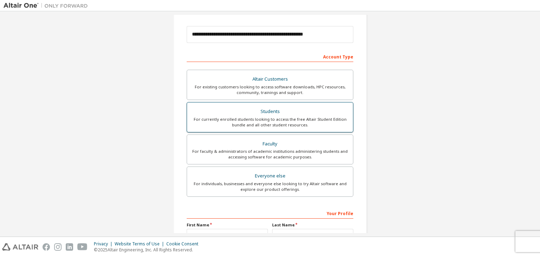  Describe the element at coordinates (270, 56) in the screenshot. I see `div: Account Type` at that location.